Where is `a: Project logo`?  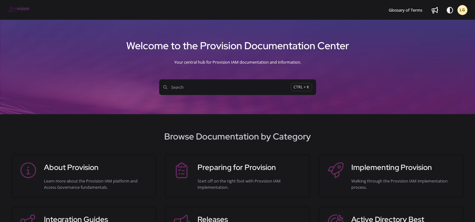 a: Project logo is located at coordinates (19, 10).